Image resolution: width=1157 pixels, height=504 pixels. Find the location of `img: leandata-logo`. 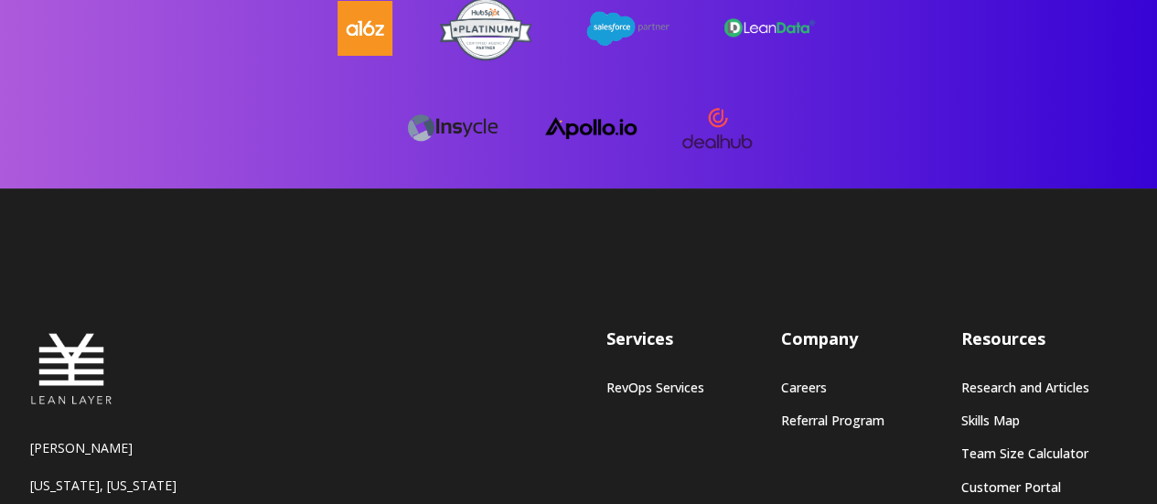

img: leandata-logo is located at coordinates (770, 28).